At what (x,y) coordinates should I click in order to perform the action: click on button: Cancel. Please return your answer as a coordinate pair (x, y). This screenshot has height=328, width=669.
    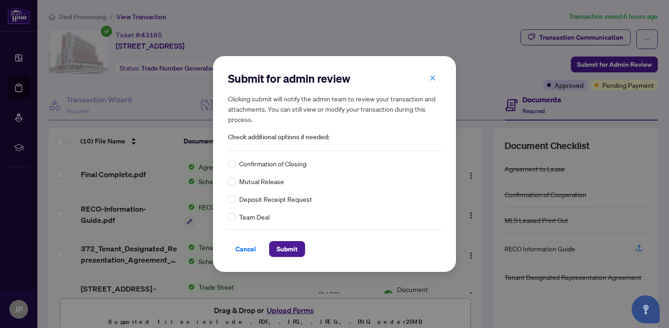
    Looking at the image, I should click on (246, 249).